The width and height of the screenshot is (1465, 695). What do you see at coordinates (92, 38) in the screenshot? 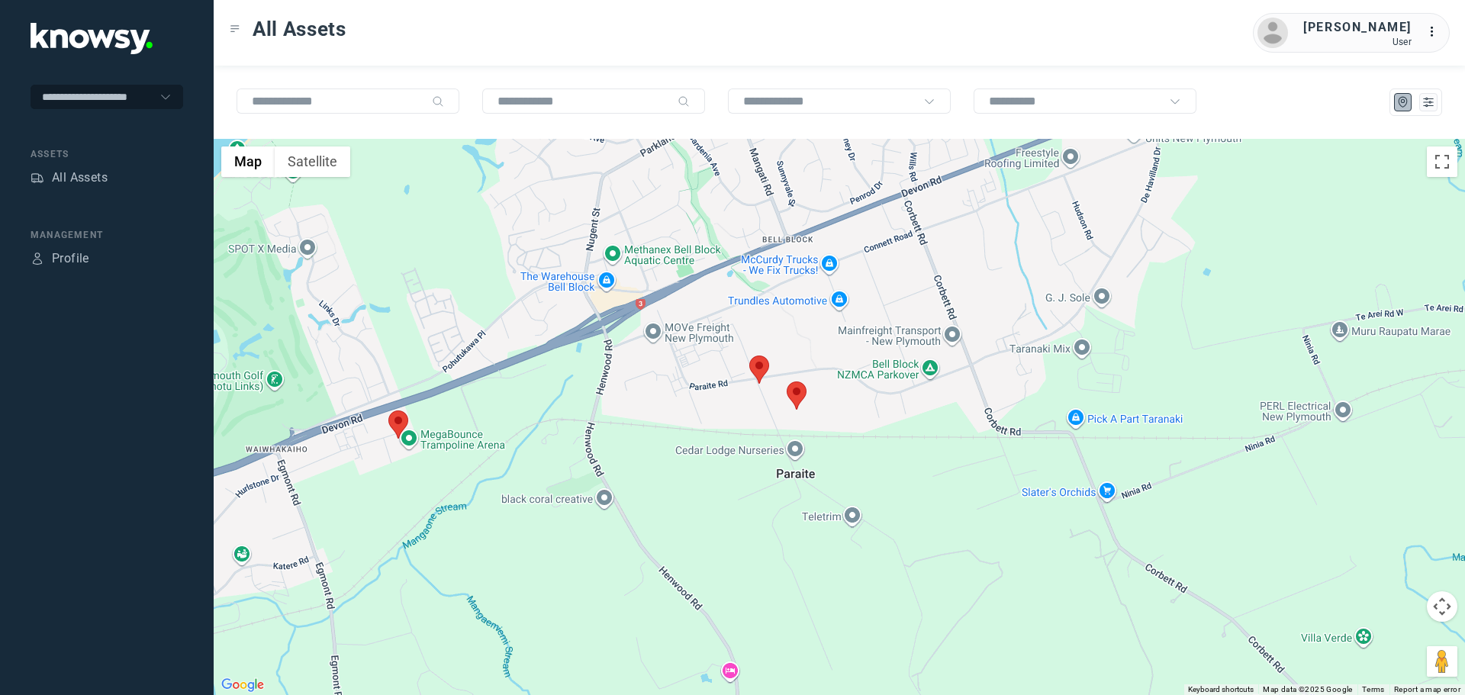
I see `img: Application Logo` at bounding box center [92, 38].